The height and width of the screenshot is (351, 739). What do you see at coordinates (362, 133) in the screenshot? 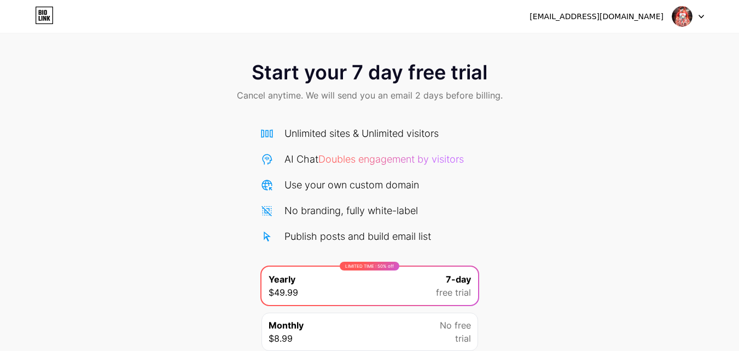
I see `div: Unlimited sites & Unlimited visitors` at bounding box center [362, 133].